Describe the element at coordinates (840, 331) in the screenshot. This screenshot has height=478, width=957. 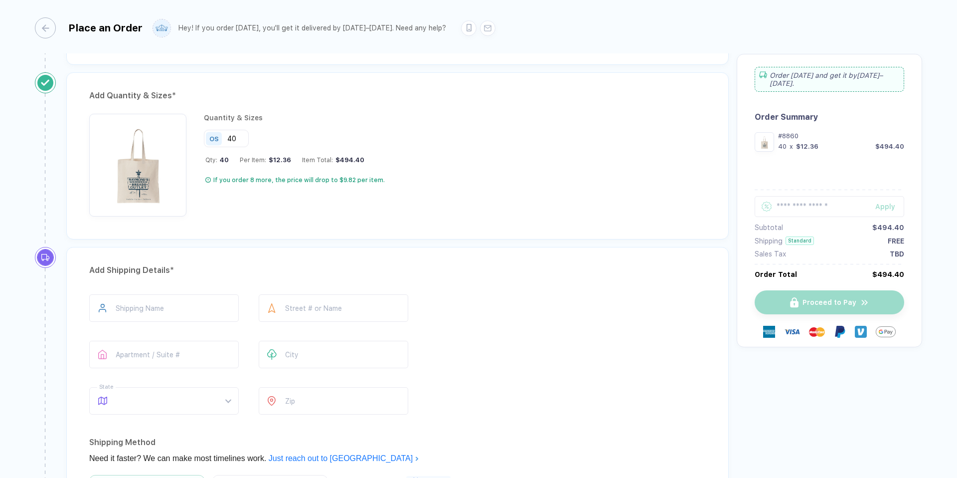
I see `img: Paypal` at that location.